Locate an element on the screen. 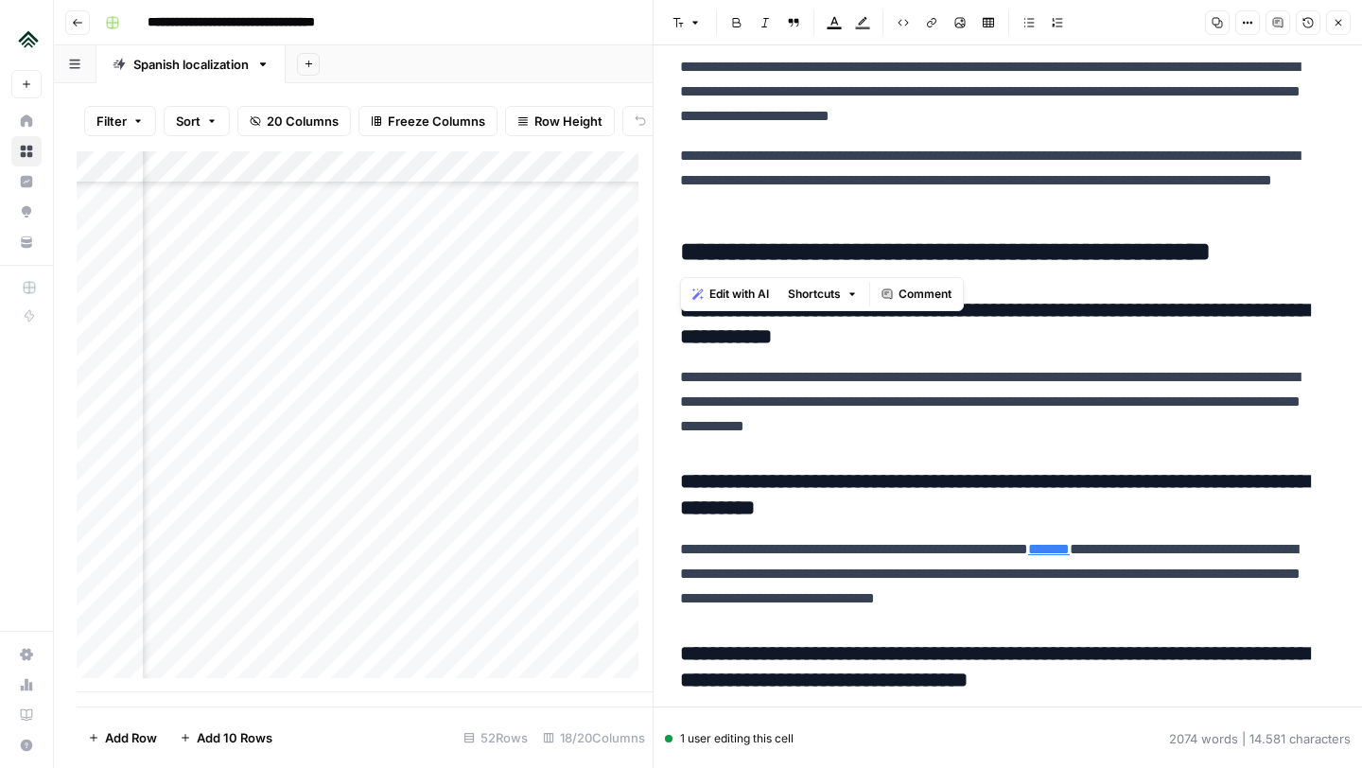 This screenshot has width=1362, height=768. img: logo_orange.svg is located at coordinates (38, 38).